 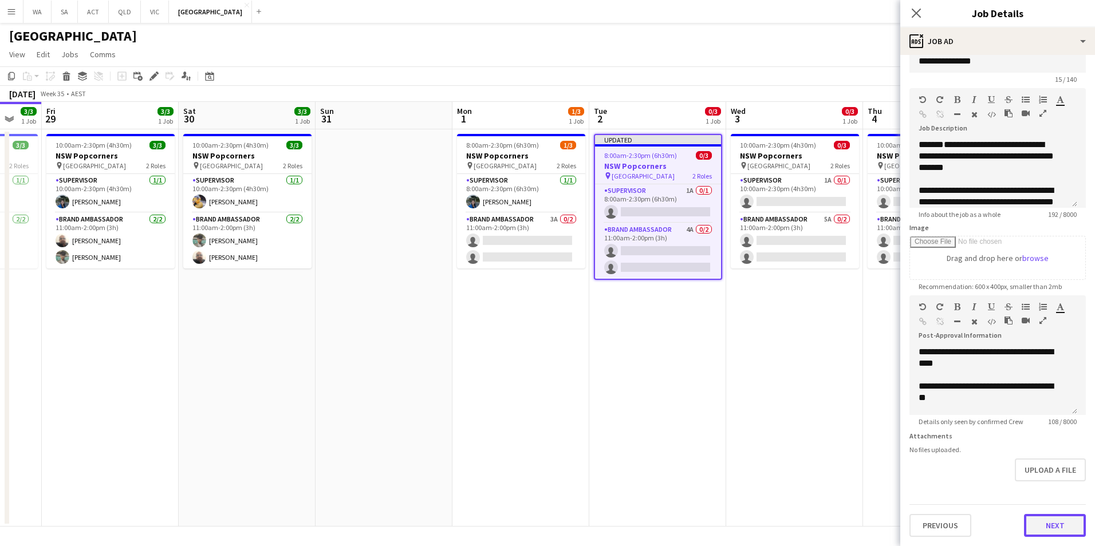 I want to click on div: No files uploaded., so click(x=997, y=449).